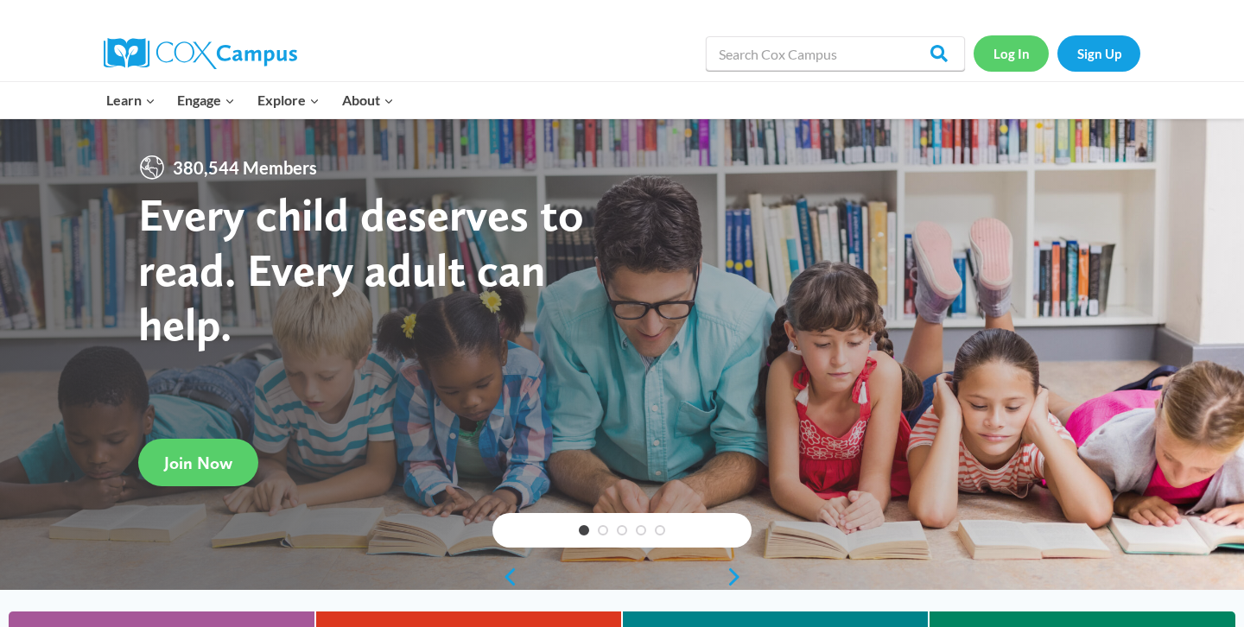 The image size is (1244, 627). What do you see at coordinates (361, 269) in the screenshot?
I see `strong: Every child deserves to read. Every adult can help.` at bounding box center [361, 269].